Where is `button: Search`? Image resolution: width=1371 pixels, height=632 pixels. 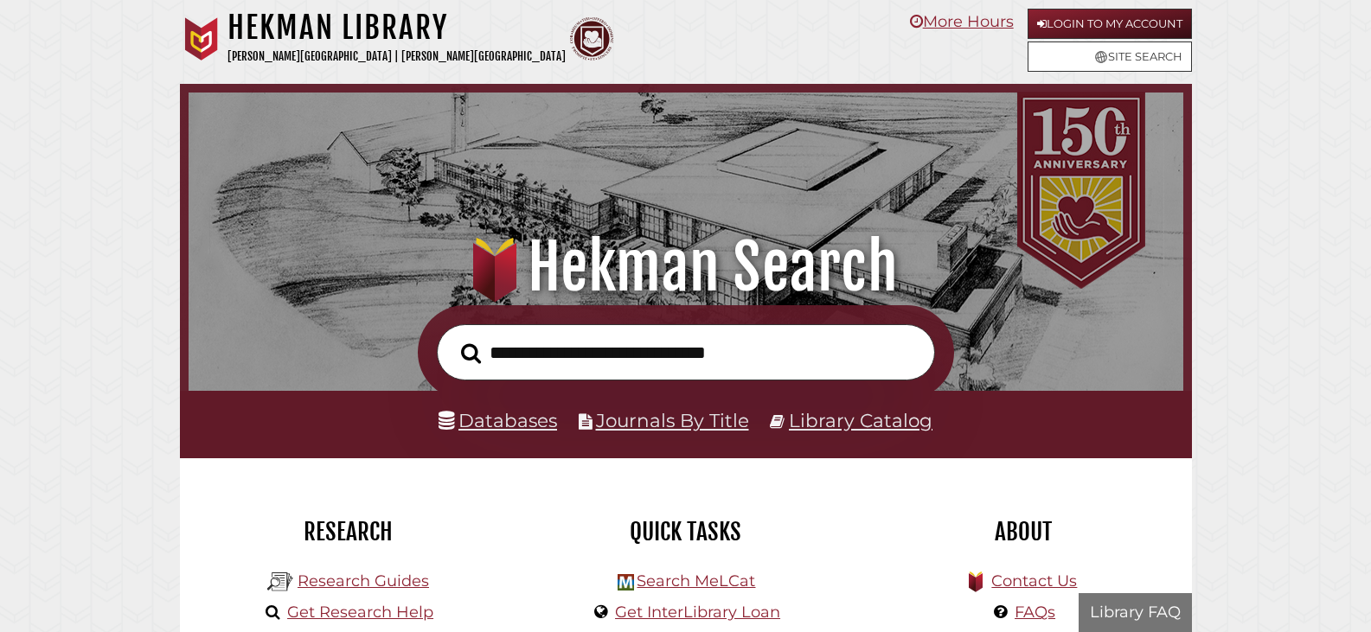 button: Search is located at coordinates (471, 354).